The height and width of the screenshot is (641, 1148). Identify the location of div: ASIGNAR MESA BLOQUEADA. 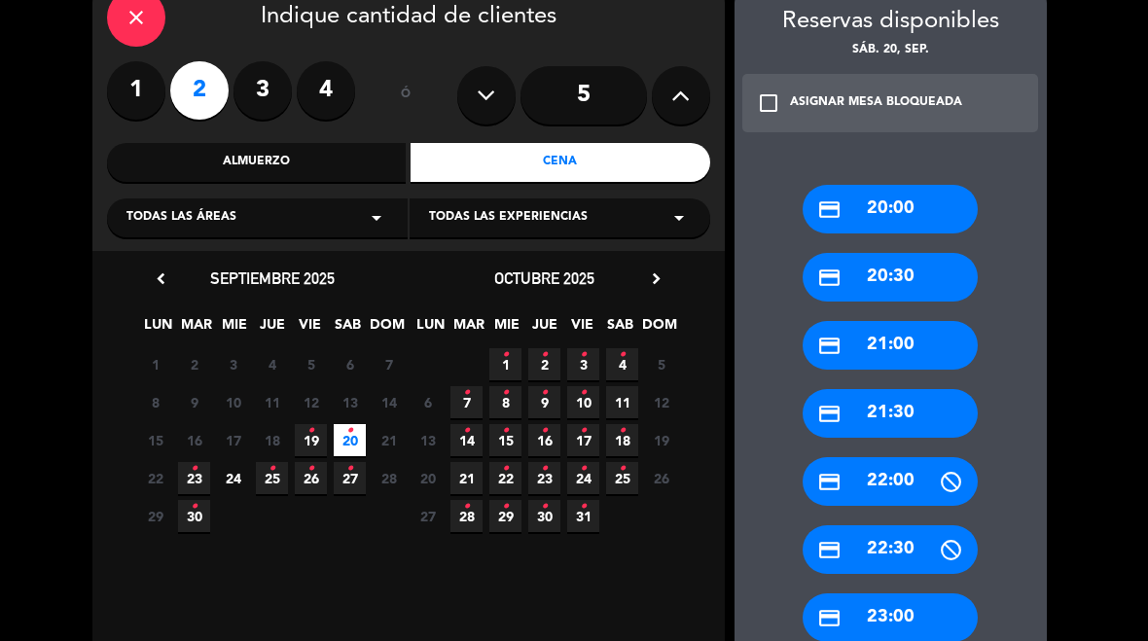
(876, 103).